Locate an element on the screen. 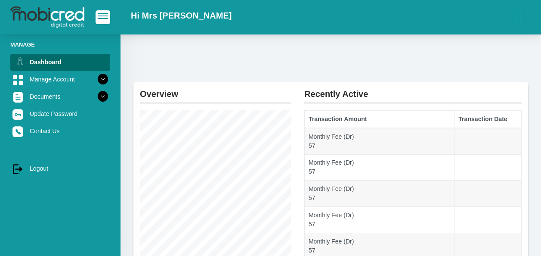  a: Update Password is located at coordinates (60, 114).